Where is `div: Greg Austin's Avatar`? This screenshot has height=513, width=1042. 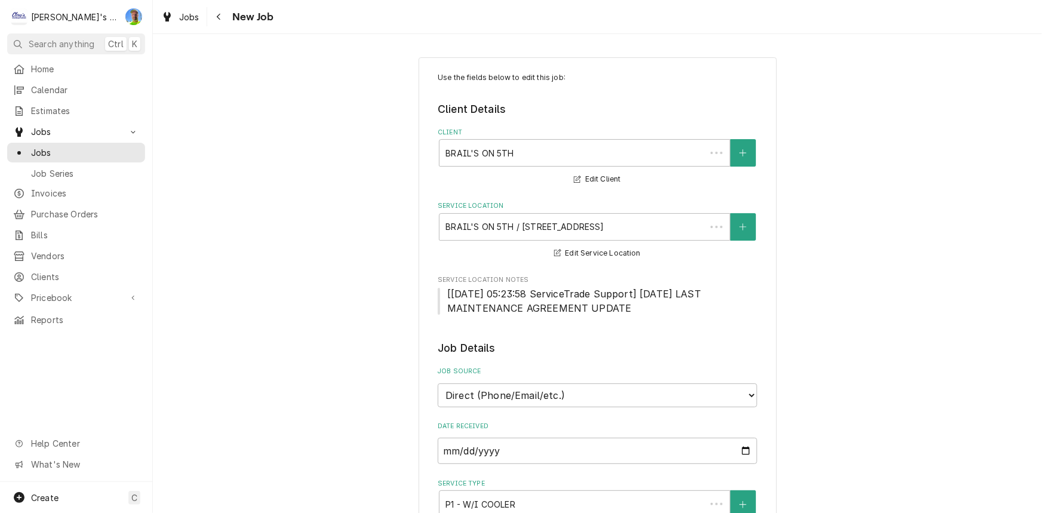 div: Greg Austin's Avatar is located at coordinates (134, 17).